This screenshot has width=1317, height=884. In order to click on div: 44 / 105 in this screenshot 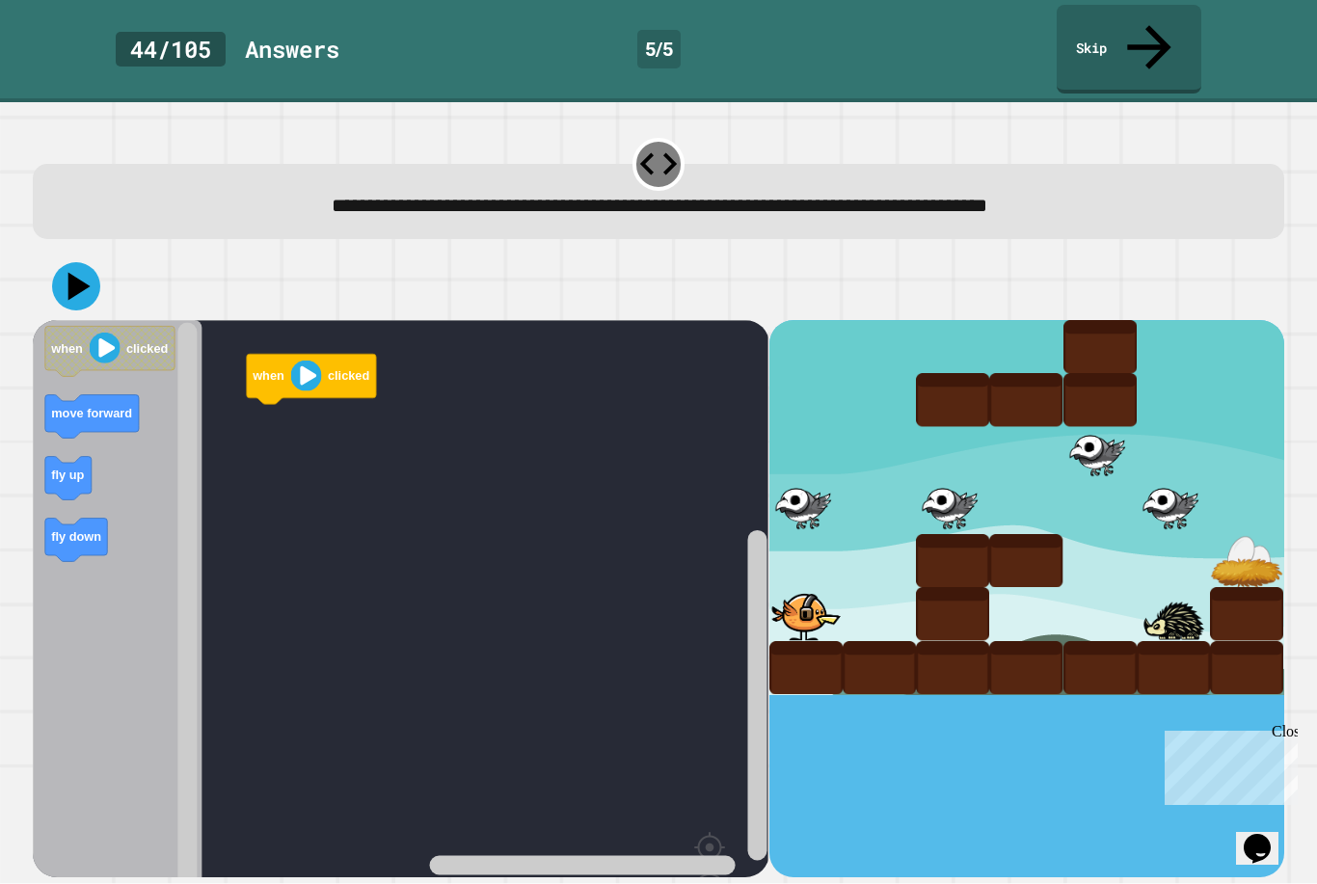, I will do `click(171, 49)`.